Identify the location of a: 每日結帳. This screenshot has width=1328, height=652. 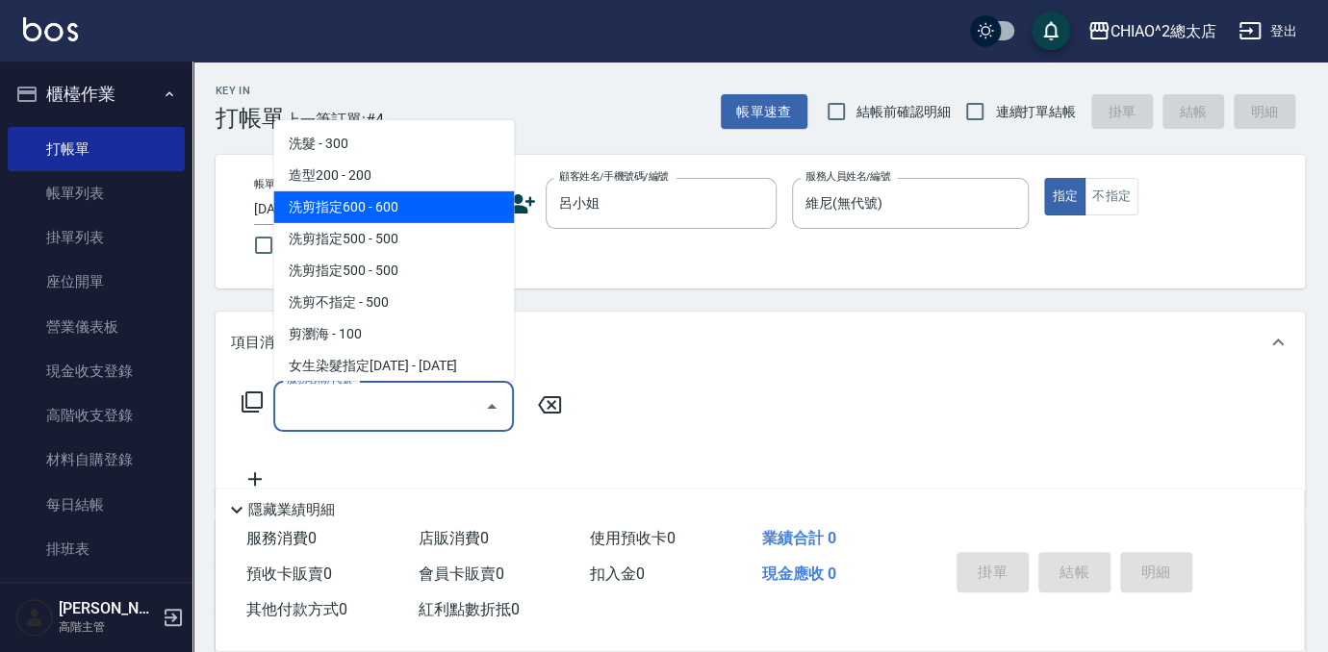
(96, 505).